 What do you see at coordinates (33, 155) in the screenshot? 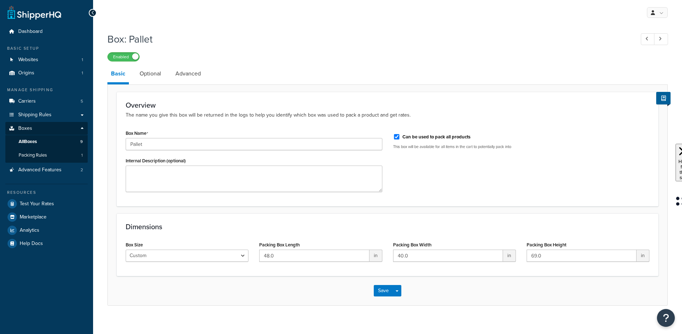
I see `span: Packing Rules` at bounding box center [33, 155].